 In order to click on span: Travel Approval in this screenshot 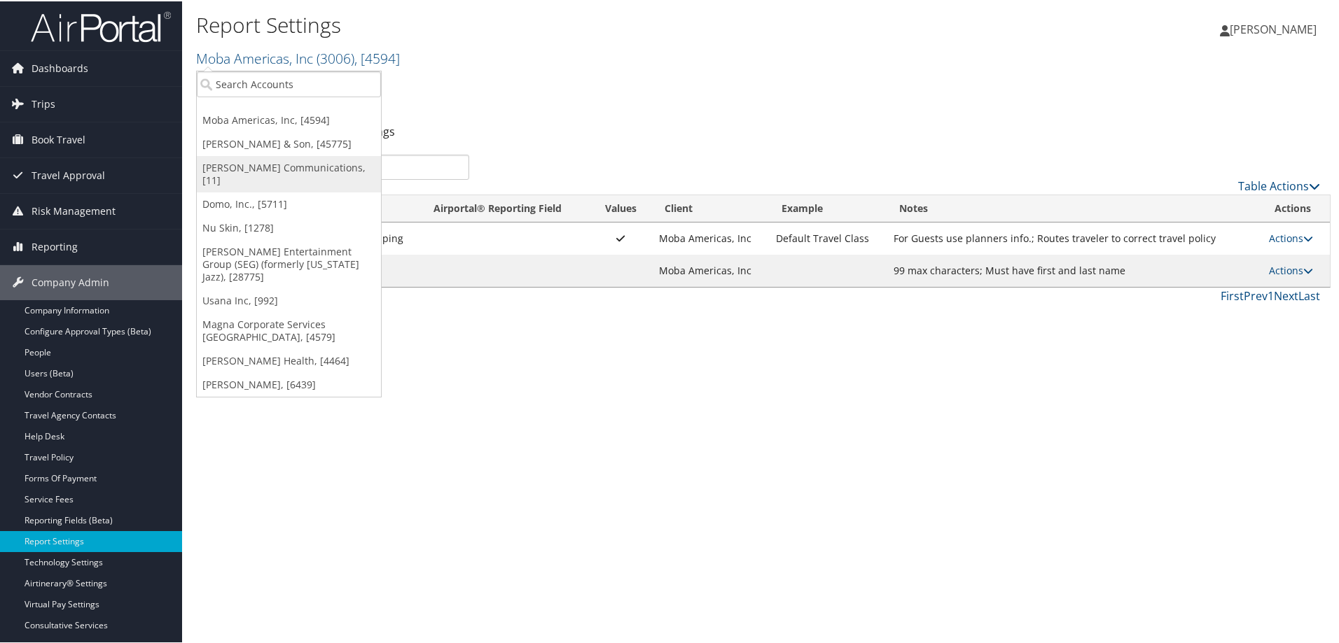, I will do `click(68, 174)`.